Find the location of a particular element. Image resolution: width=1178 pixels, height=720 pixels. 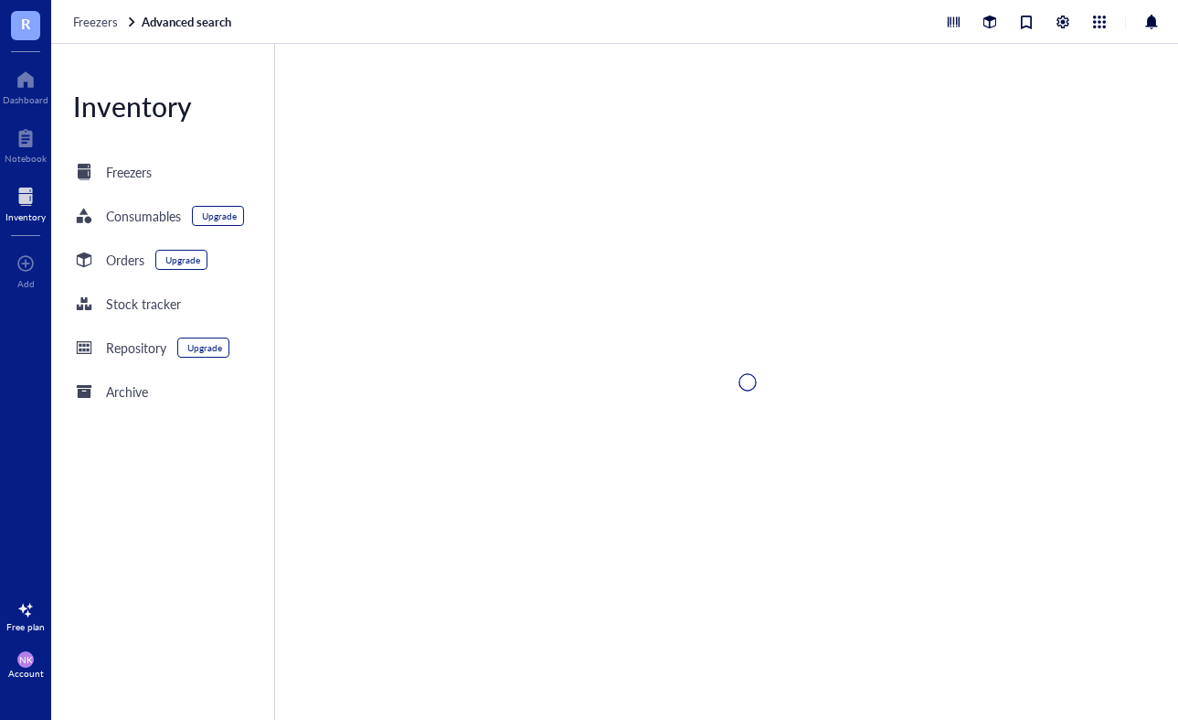

a: OrdersUpgrade is located at coordinates (163, 260).